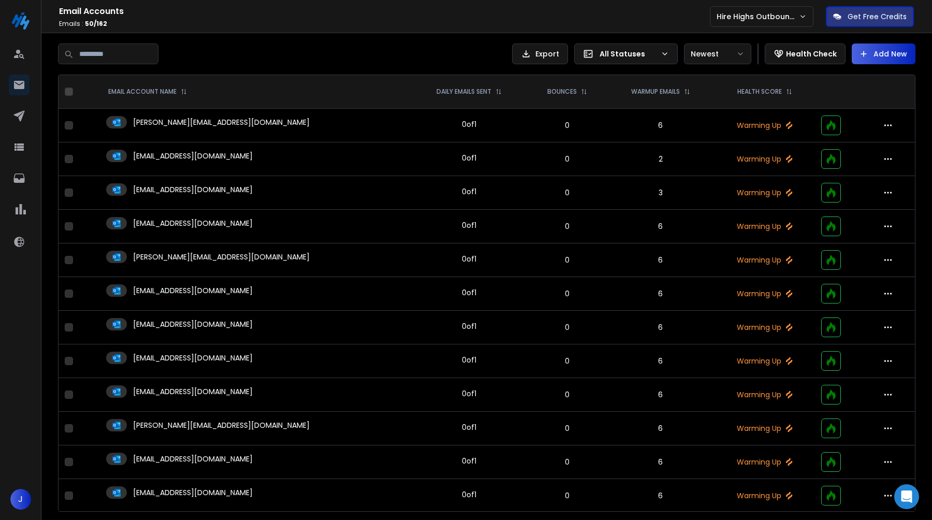 The width and height of the screenshot is (932, 520). I want to click on p: All Statuses, so click(628, 54).